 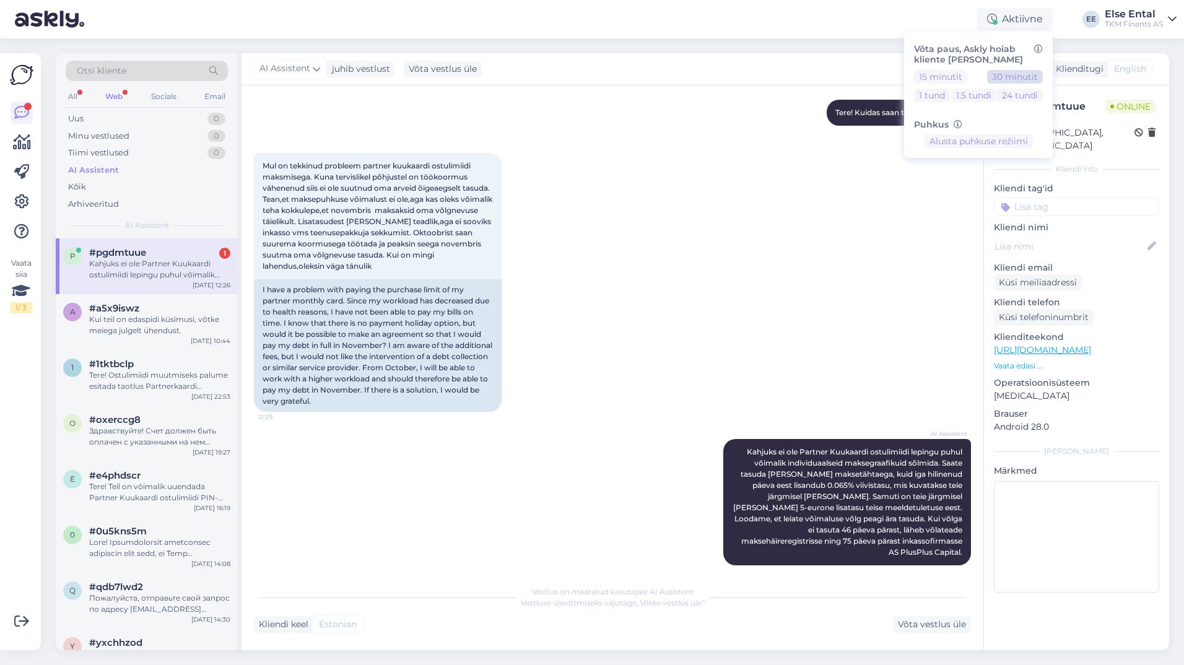 What do you see at coordinates (378, 345) in the screenshot?
I see `div: I have a problem with paying the purchase limit of my partner monthly card. Since my workload has...` at bounding box center [378, 345].